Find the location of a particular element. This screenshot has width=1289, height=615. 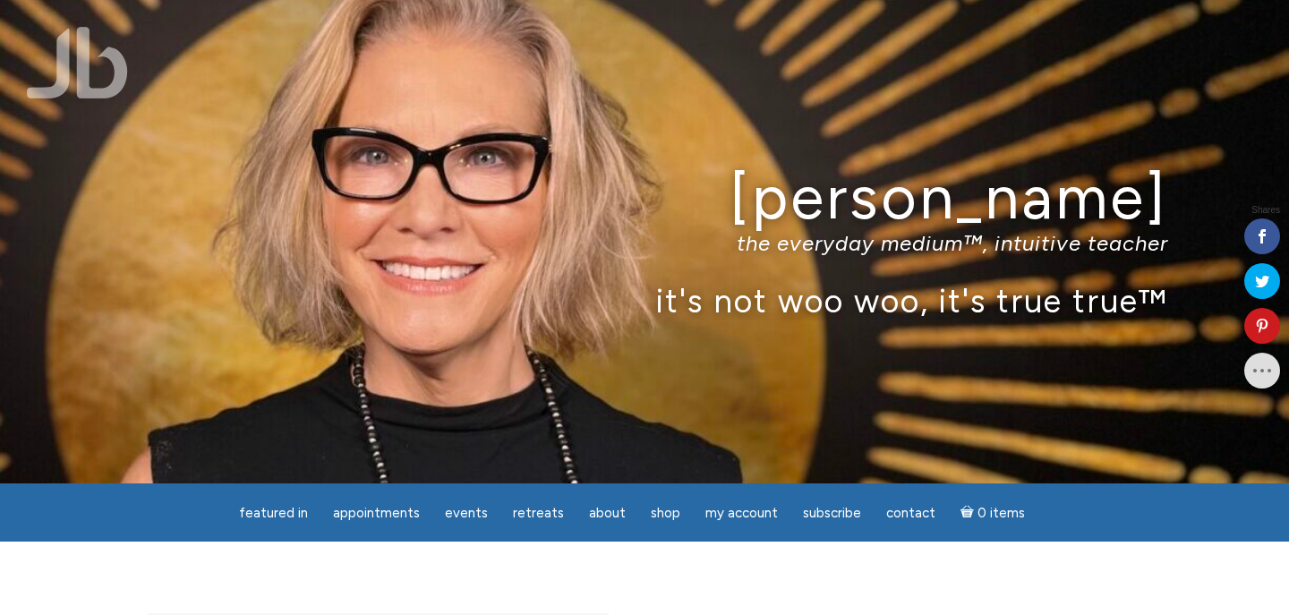

span: Appointments is located at coordinates (376, 513).